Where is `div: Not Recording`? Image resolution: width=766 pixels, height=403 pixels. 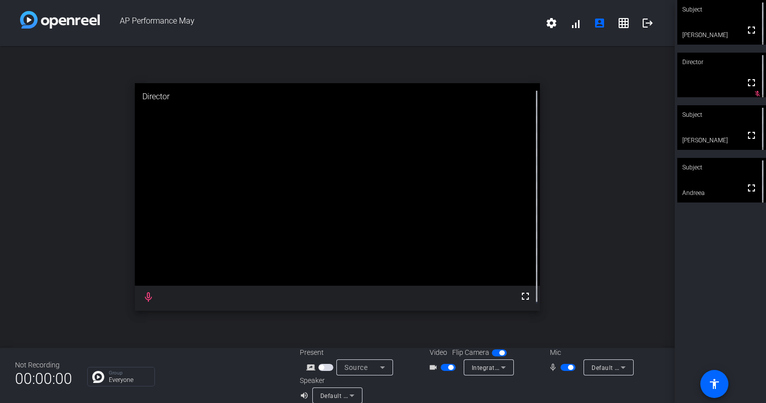
div: Not Recording is located at coordinates (44, 365).